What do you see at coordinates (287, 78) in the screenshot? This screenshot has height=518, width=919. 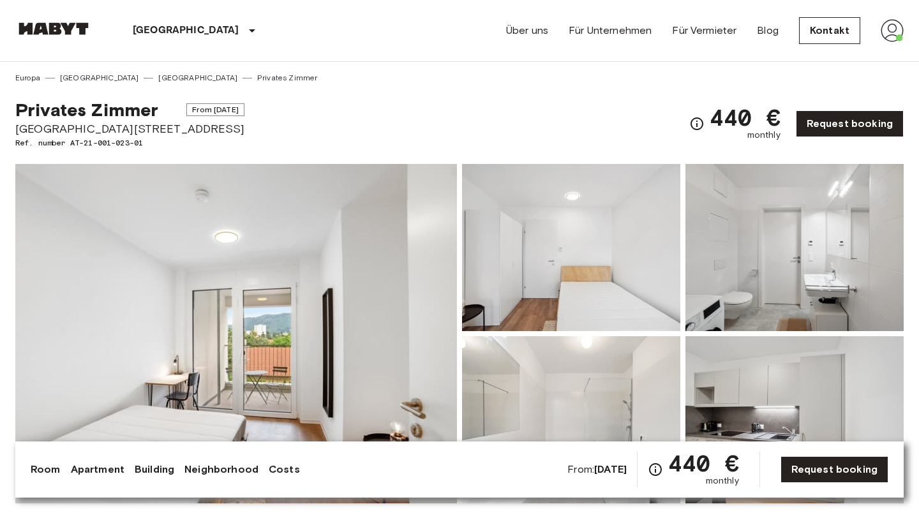 I see `a: Privates Zimmer` at bounding box center [287, 78].